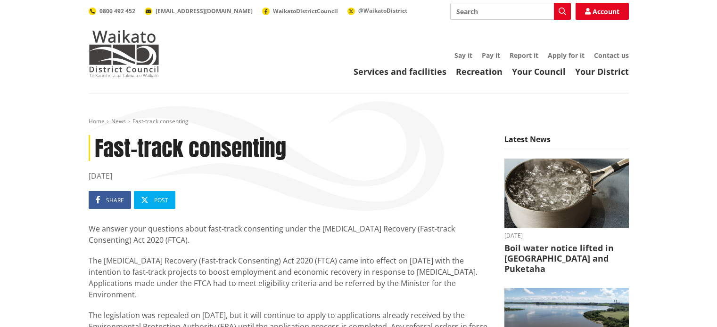  I want to click on a: 0800 492 452, so click(112, 11).